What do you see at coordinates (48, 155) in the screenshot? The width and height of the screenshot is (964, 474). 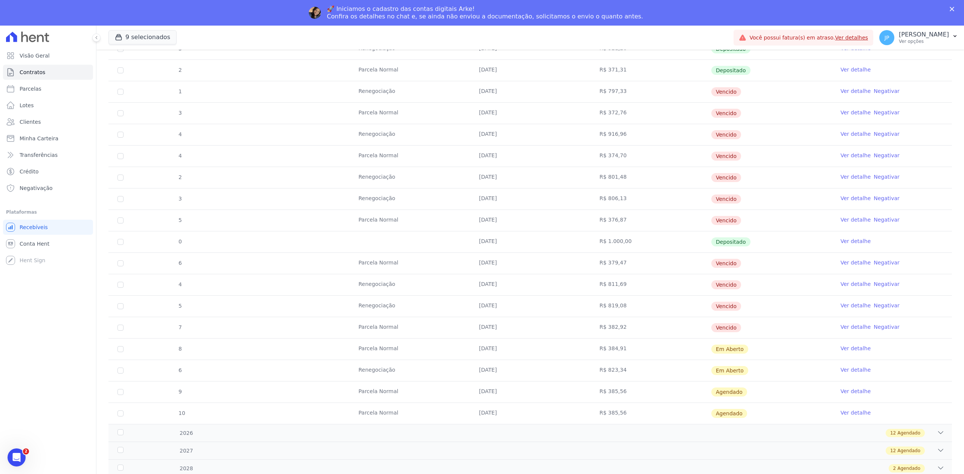 I see `a: Transferências` at bounding box center [48, 155].